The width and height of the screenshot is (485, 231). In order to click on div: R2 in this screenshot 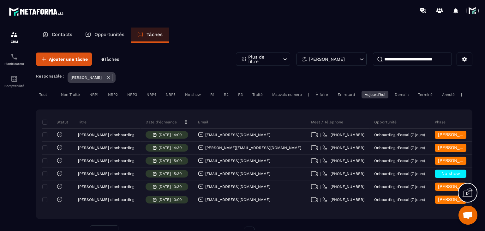, I will do `click(226, 94)`.